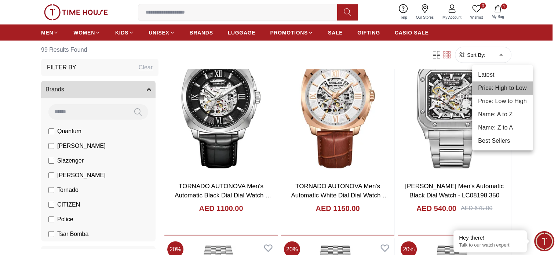  Describe the element at coordinates (502, 75) in the screenshot. I see `li: Latest` at that location.